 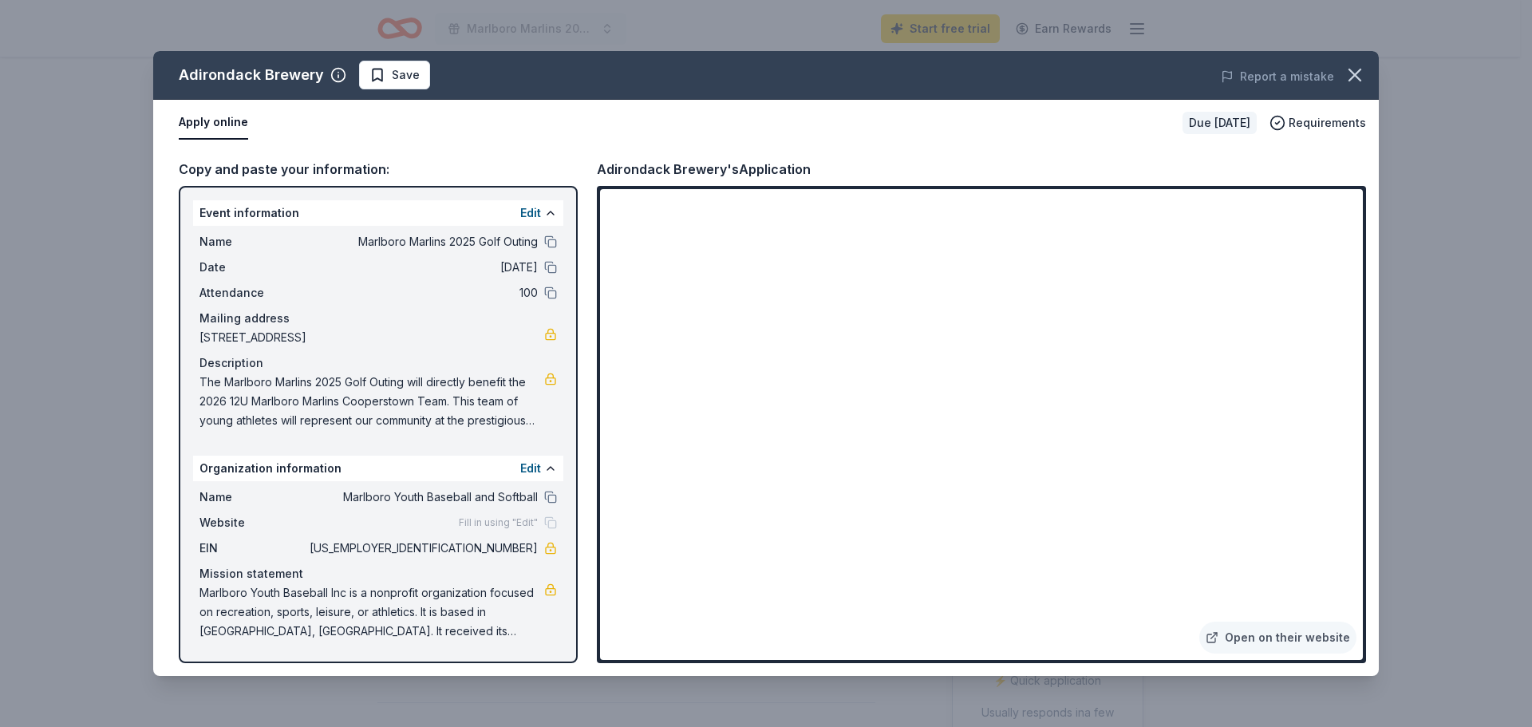 I want to click on span: Marlboro Marlins 2025 Golf Outing, so click(x=422, y=242).